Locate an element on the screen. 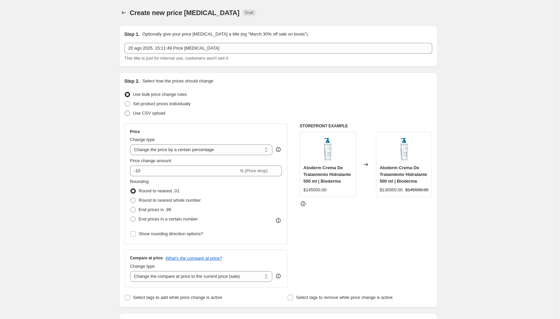 This screenshot has height=319, width=560. span: Round to nearest whole number is located at coordinates (170, 200).